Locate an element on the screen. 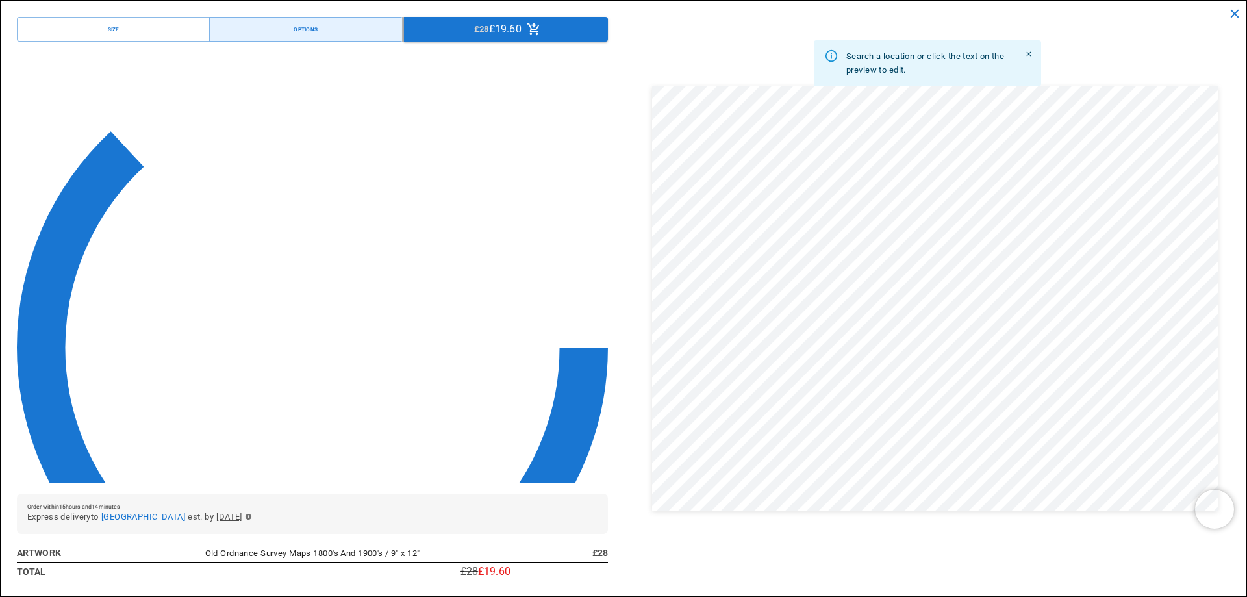 This screenshot has width=1247, height=597. h6: Order within 15 hours and 14 minutes is located at coordinates (313, 507).